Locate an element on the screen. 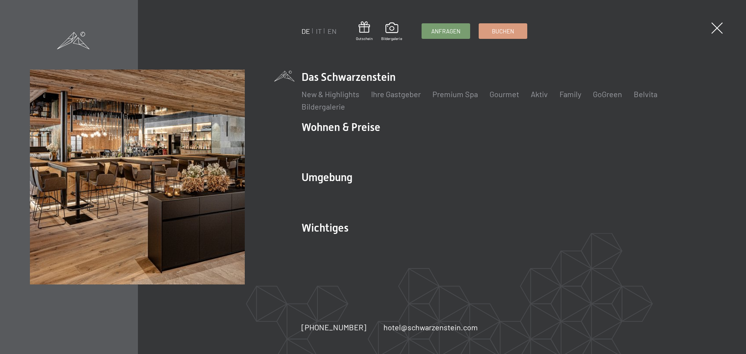 This screenshot has height=354, width=746. span: Bildergalerie is located at coordinates (392, 38).